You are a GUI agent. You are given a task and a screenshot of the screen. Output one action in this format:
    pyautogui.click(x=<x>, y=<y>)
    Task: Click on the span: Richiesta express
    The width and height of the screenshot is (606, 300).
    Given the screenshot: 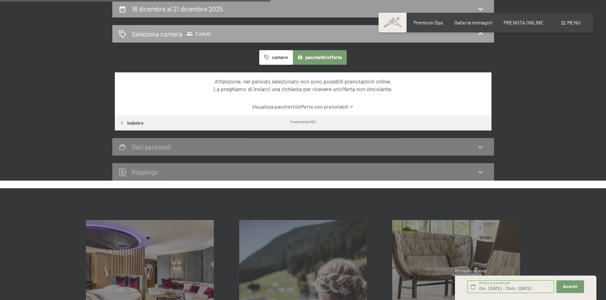 What is the action you would take?
    pyautogui.click(x=470, y=271)
    